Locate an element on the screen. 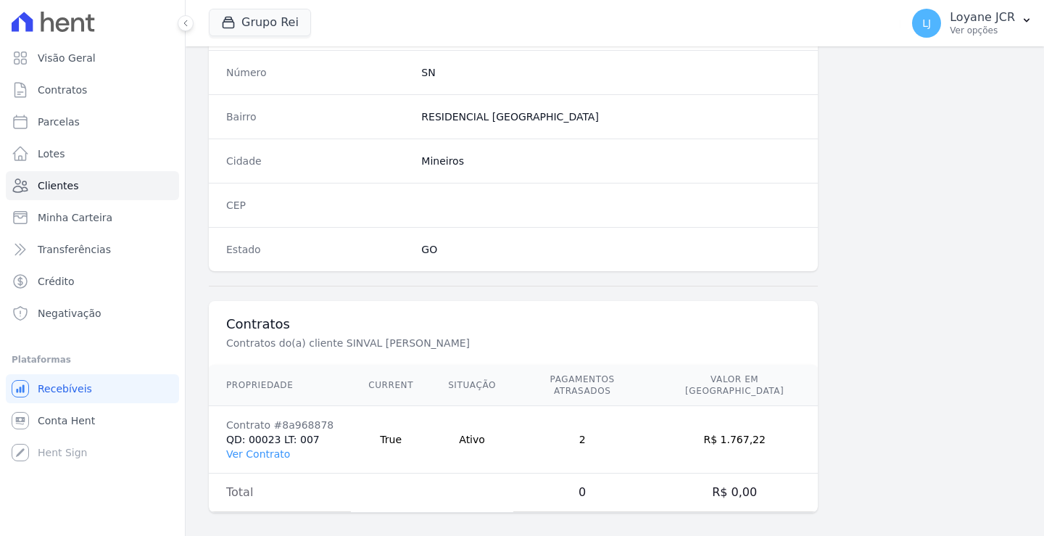  a: Crédito is located at coordinates (92, 281).